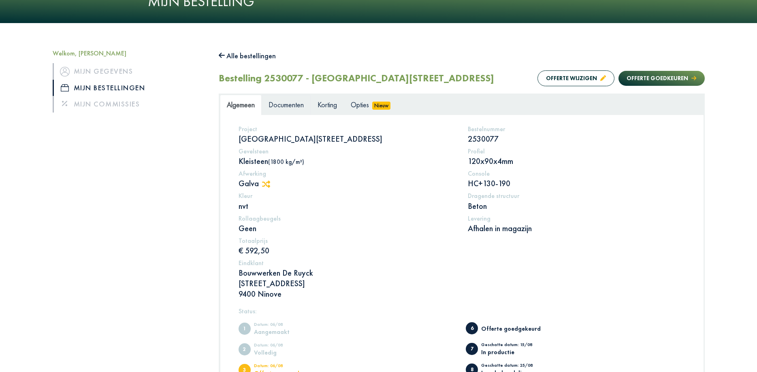 Image resolution: width=757 pixels, height=372 pixels. Describe the element at coordinates (347, 129) in the screenshot. I see `h5: Project` at that location.